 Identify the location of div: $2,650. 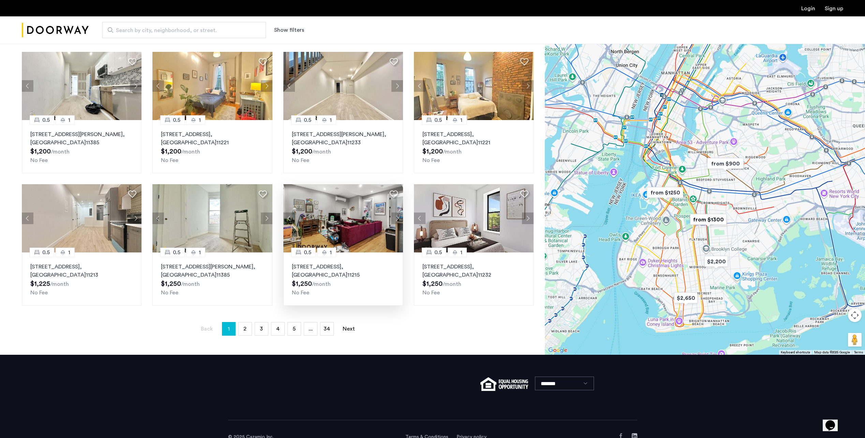
(686, 298).